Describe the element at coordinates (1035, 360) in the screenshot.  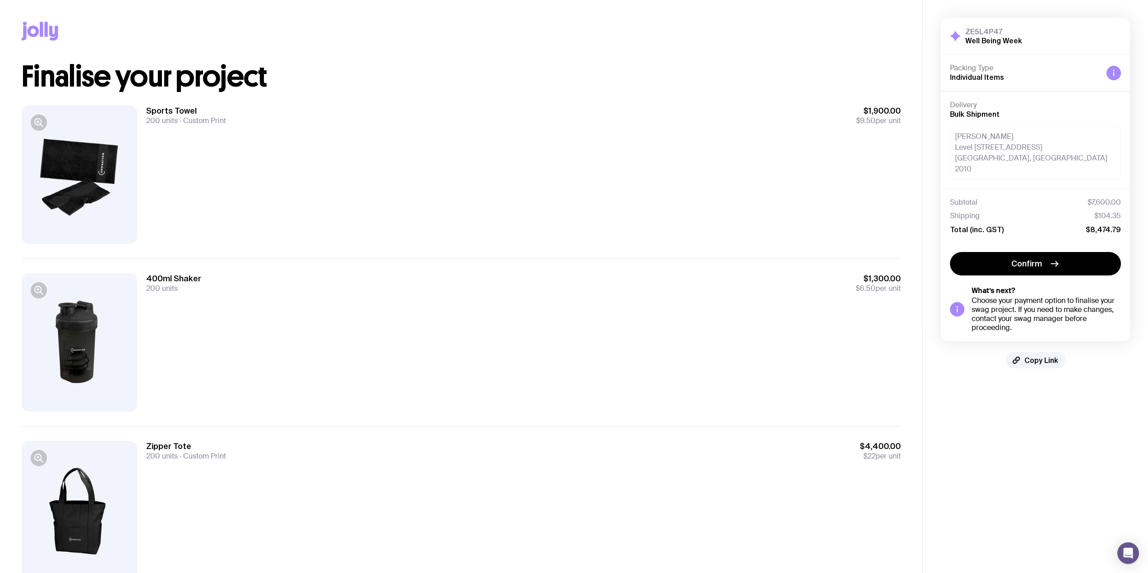
I see `button: Copy Link` at that location.